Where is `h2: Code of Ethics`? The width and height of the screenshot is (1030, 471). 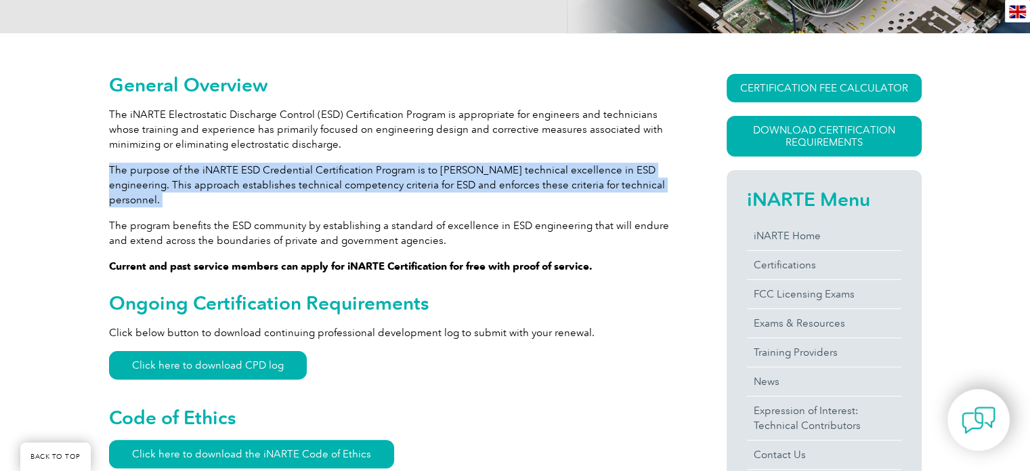
h2: Code of Ethics is located at coordinates (393, 417).